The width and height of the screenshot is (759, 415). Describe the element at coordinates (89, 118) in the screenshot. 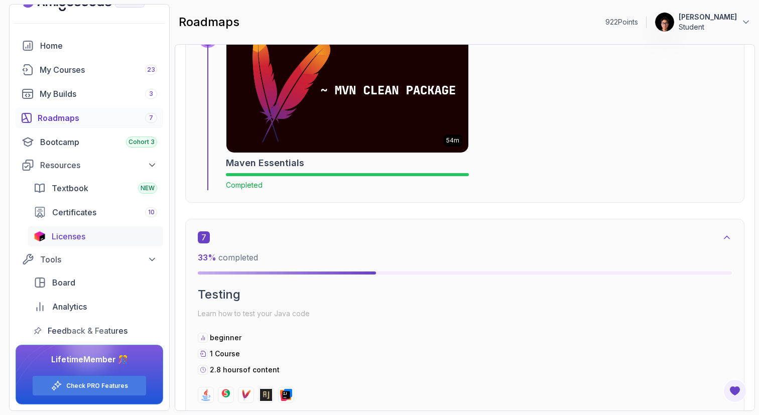

I see `a: roadmaps` at that location.